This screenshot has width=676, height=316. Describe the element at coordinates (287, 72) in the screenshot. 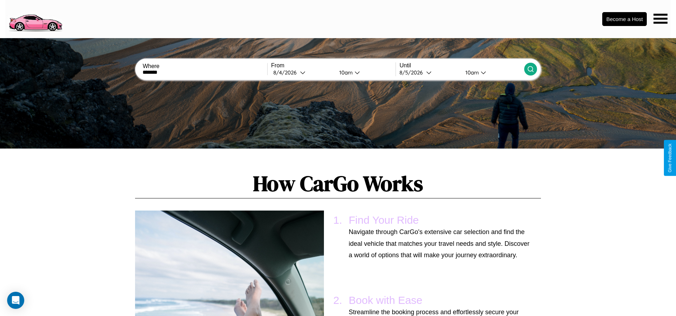

I see `div: 8 / 4 / 2026` at that location.